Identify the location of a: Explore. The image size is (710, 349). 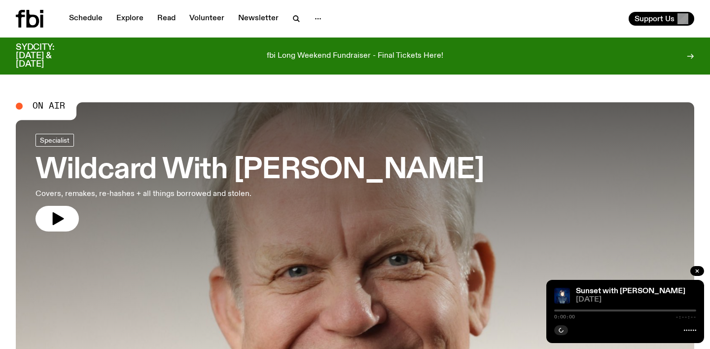
(130, 19).